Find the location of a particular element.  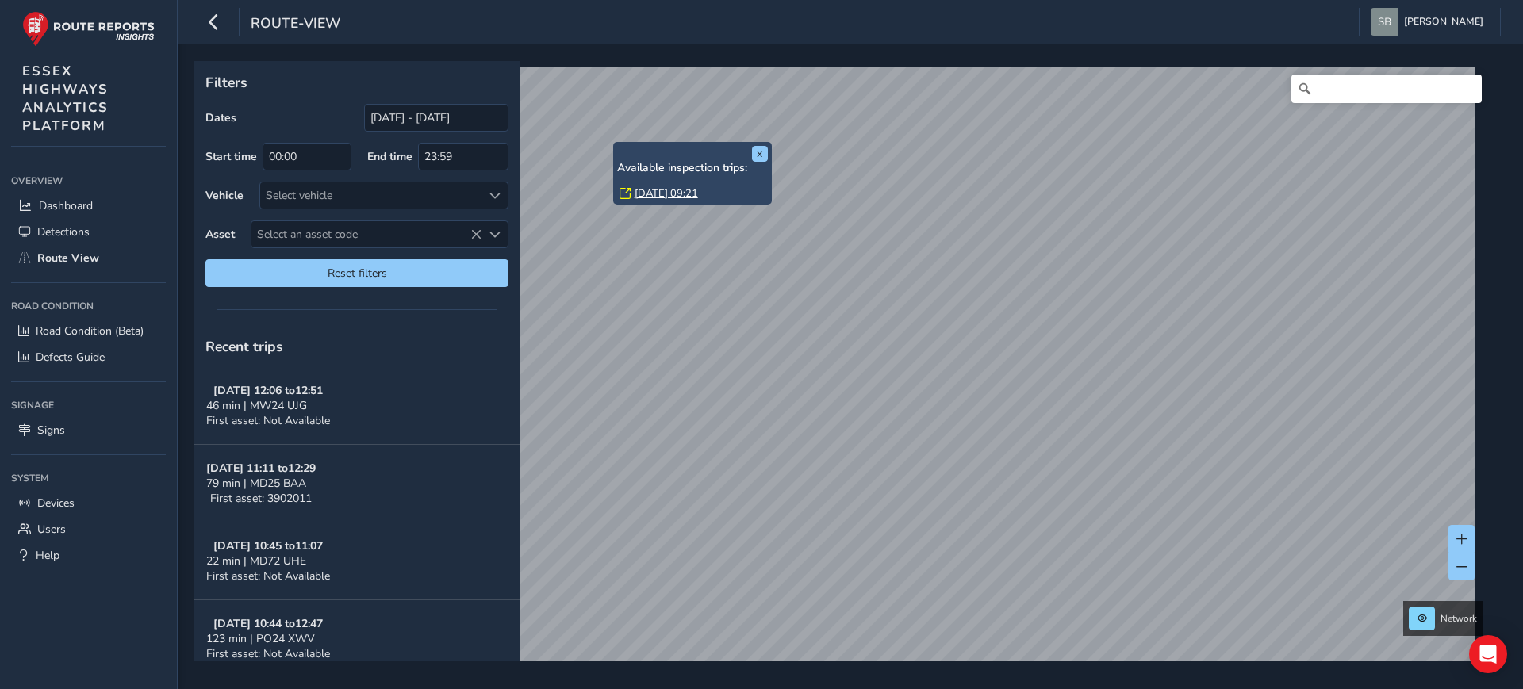

div: Overview is located at coordinates (88, 181).